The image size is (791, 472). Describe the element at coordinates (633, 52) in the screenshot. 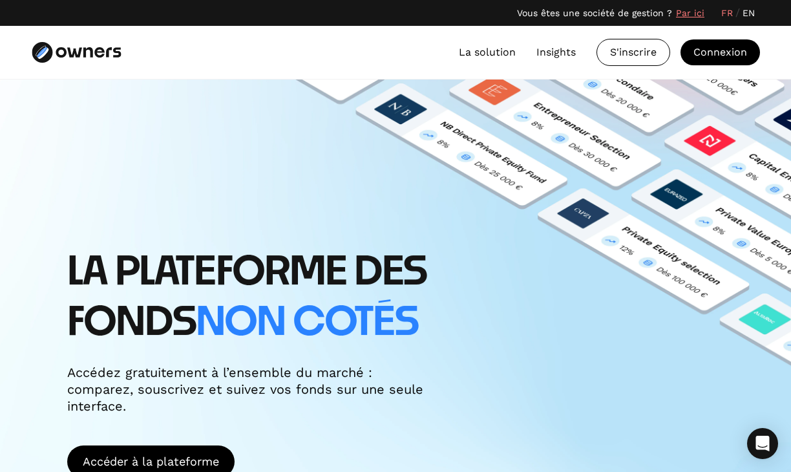

I see `div: S'inscrire` at that location.